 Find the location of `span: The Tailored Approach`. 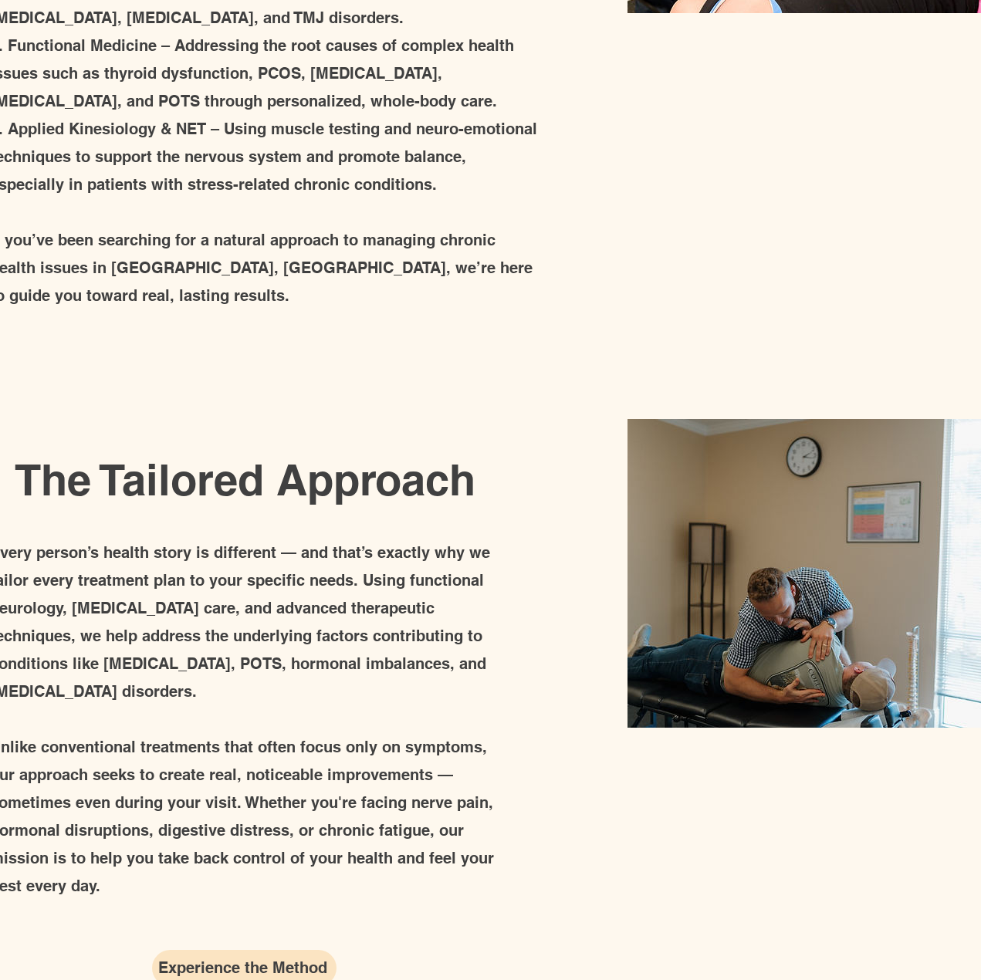

span: The Tailored Approach is located at coordinates (245, 479).